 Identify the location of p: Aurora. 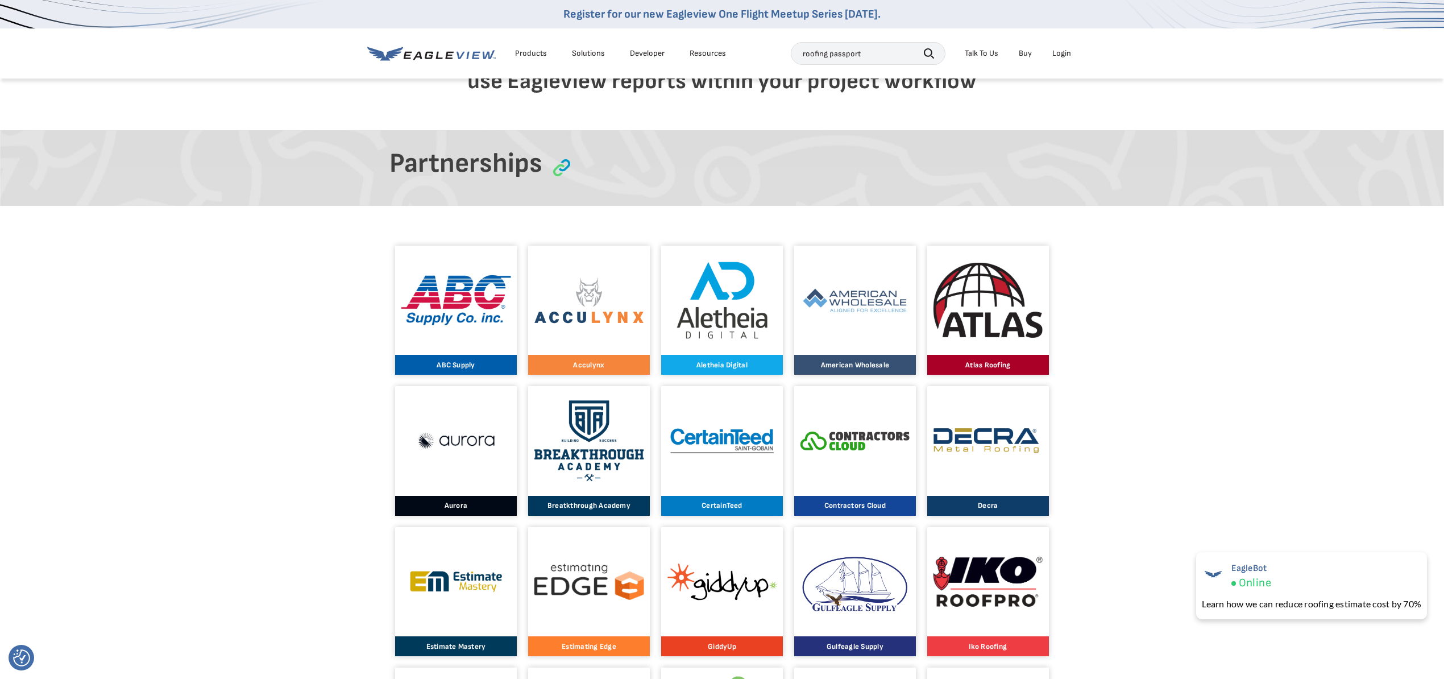
(456, 505).